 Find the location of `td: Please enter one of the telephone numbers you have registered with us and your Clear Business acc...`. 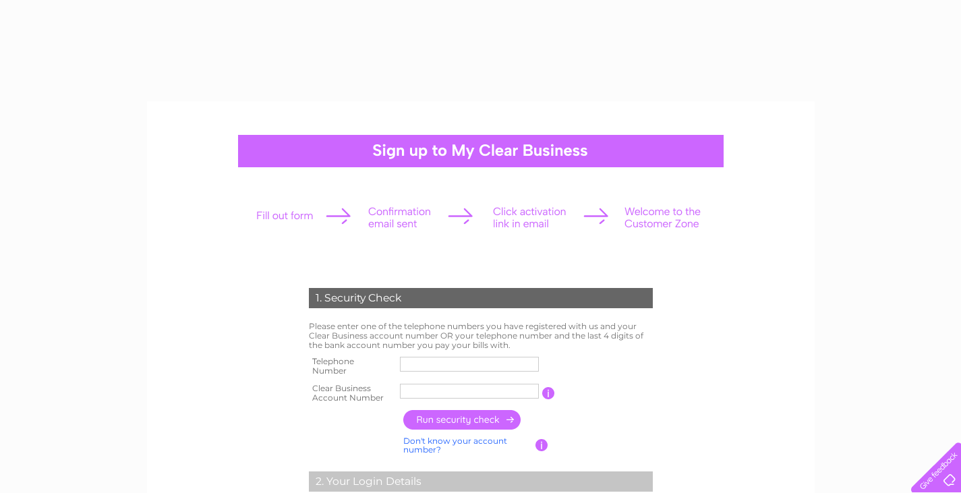

td: Please enter one of the telephone numbers you have registered with us and your Clear Business acc... is located at coordinates (481, 335).